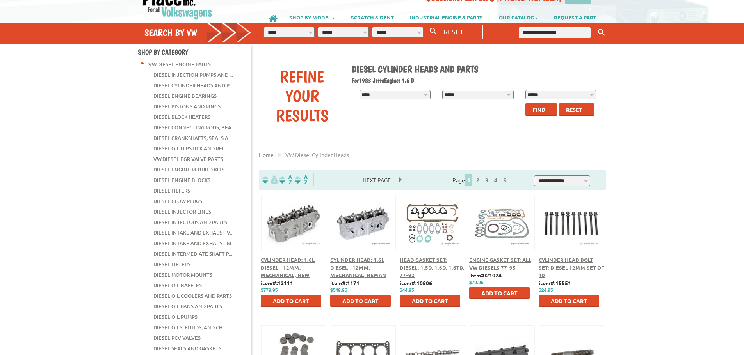  Describe the element at coordinates (178, 201) in the screenshot. I see `a: Diesel Glow Plugs` at that location.